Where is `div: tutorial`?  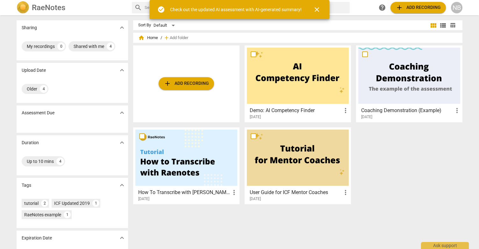
div: tutorial is located at coordinates (31, 204).